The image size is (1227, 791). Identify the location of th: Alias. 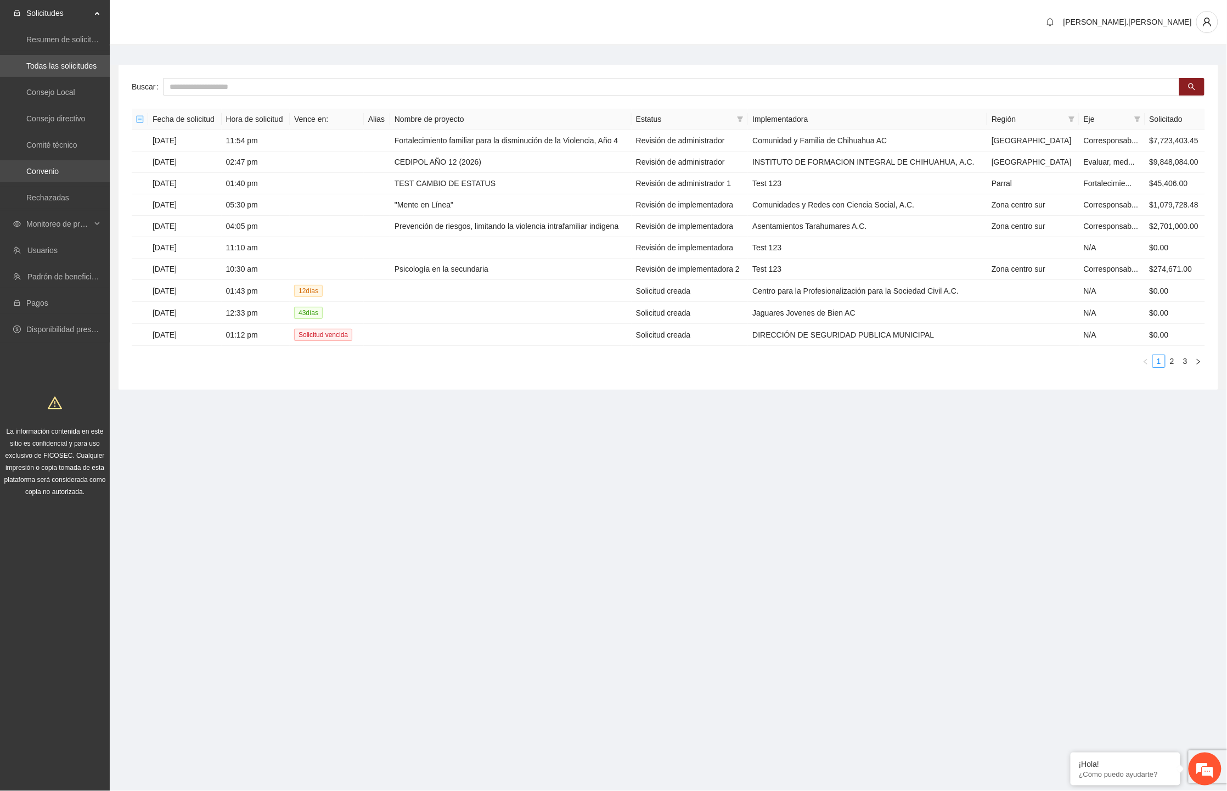
(377, 119).